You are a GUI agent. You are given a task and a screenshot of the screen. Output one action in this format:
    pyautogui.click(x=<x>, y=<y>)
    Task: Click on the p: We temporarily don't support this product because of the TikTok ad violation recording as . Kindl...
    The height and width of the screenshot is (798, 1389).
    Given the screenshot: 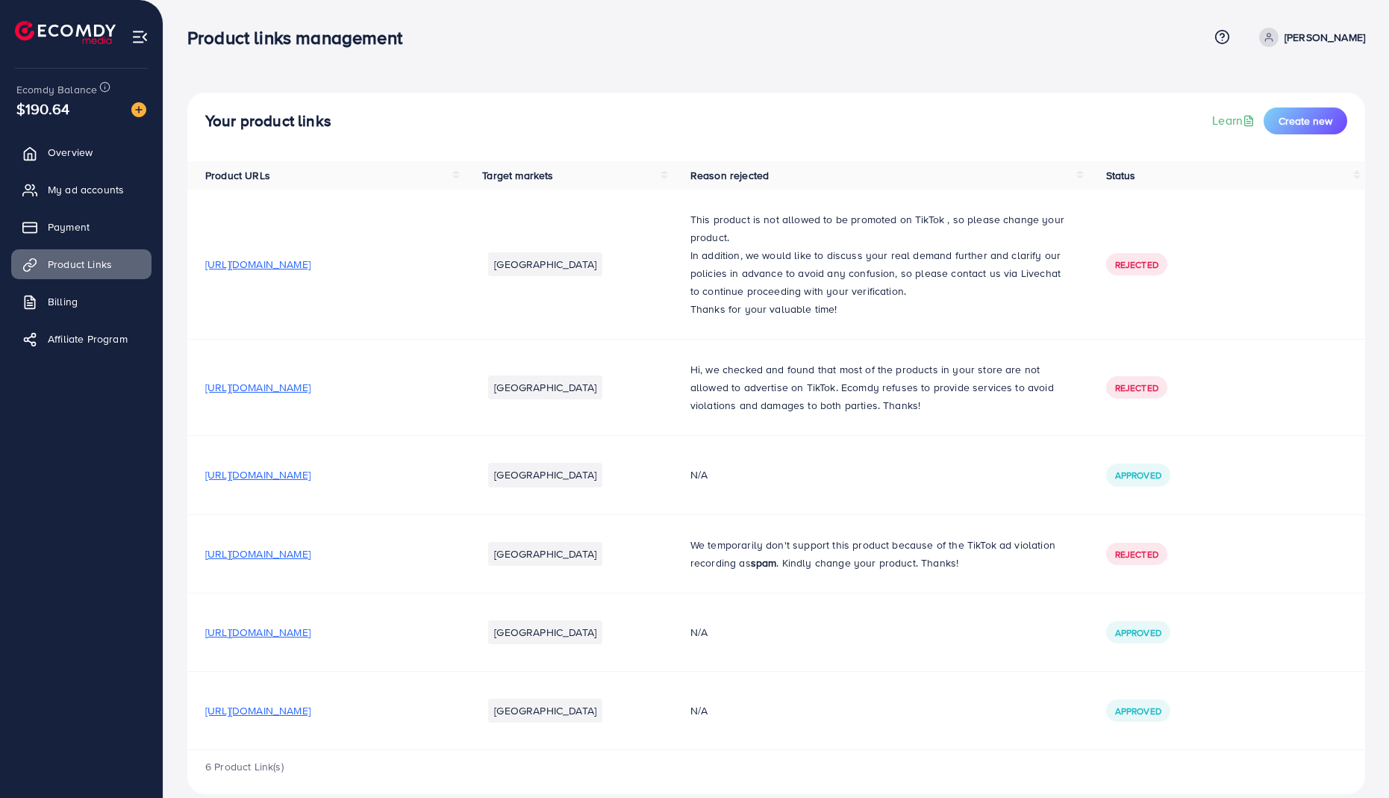 What is the action you would take?
    pyautogui.click(x=880, y=554)
    